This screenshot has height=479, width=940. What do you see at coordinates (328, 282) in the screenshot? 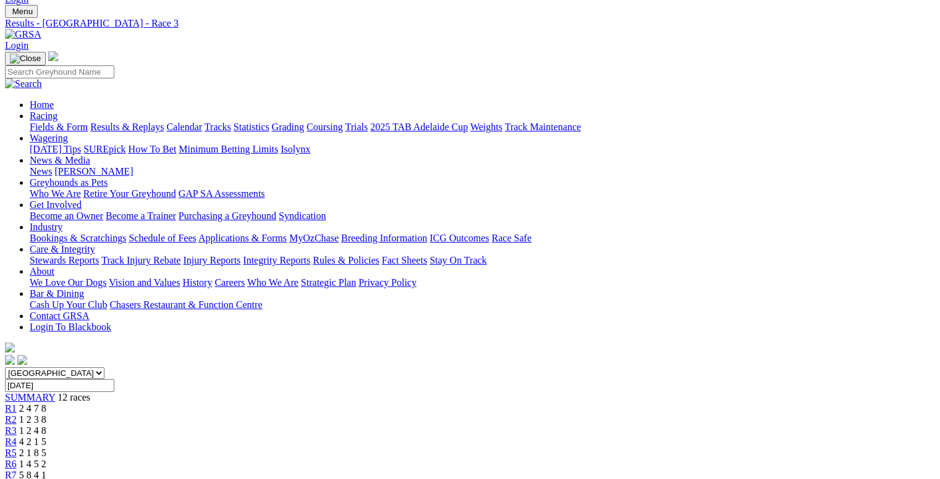
I see `a: Strategic Plan` at bounding box center [328, 282].